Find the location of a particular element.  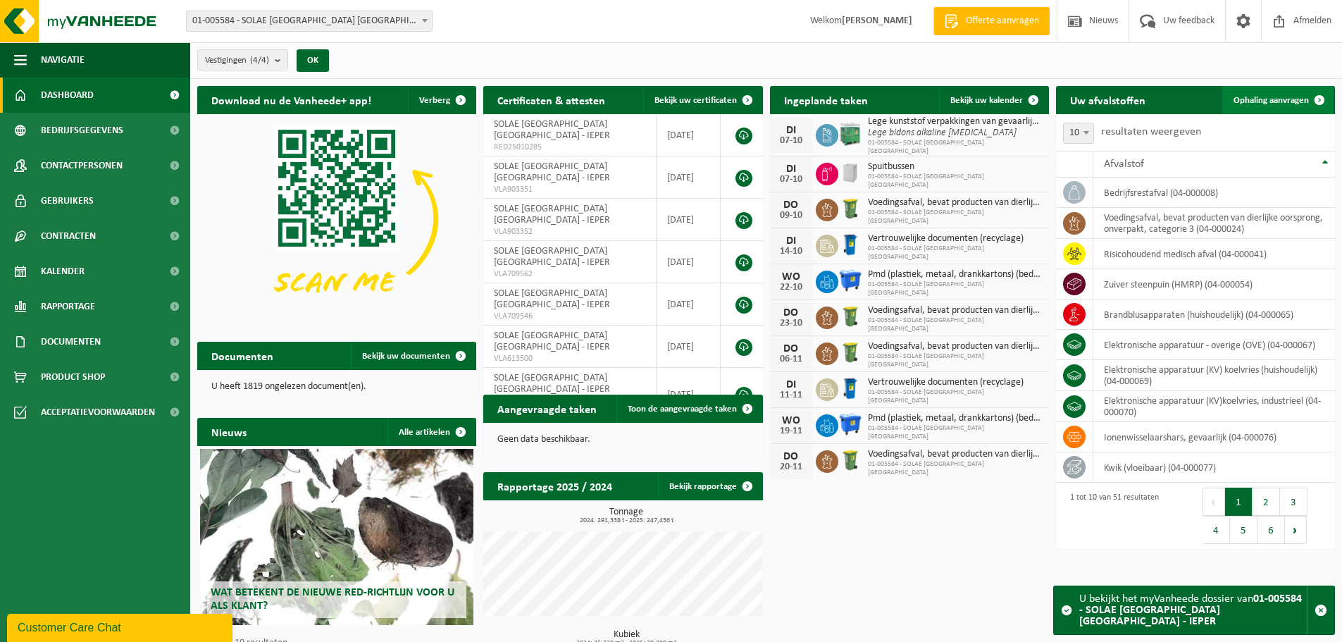

a: Offerte aanvragen is located at coordinates (991, 21).